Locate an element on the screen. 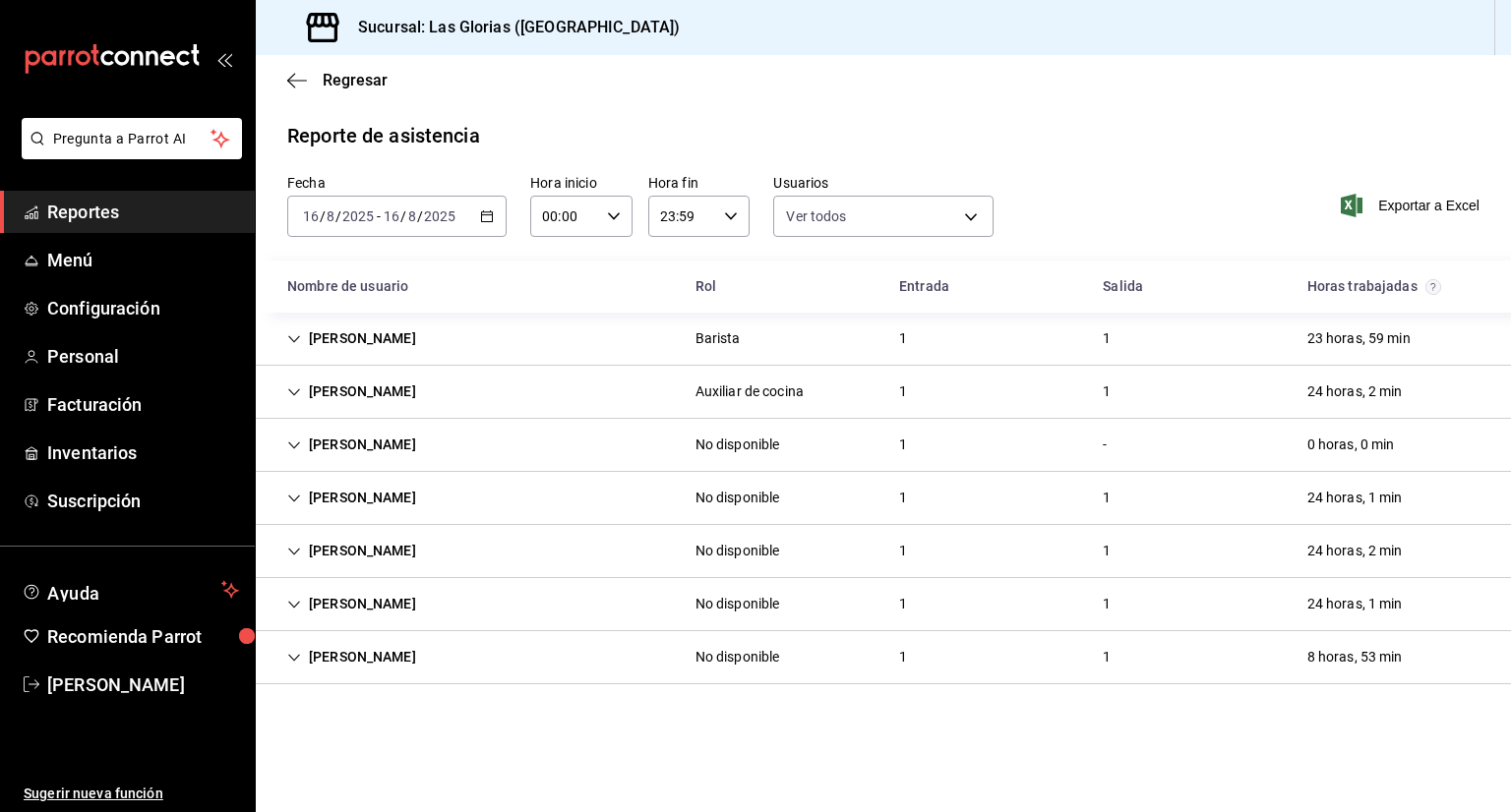 The height and width of the screenshot is (812, 1511). button: Pregunta a Parrot AI is located at coordinates (132, 139).